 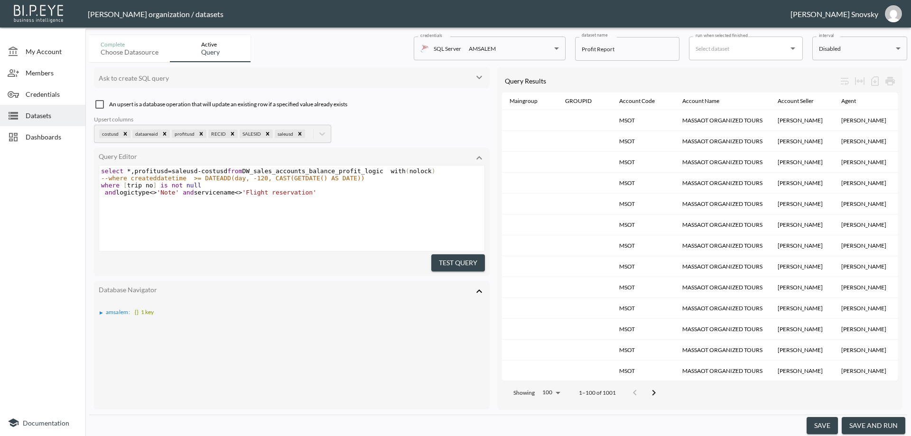 What do you see at coordinates (425, 48) in the screenshot?
I see `img: mssql icon` at bounding box center [425, 48].